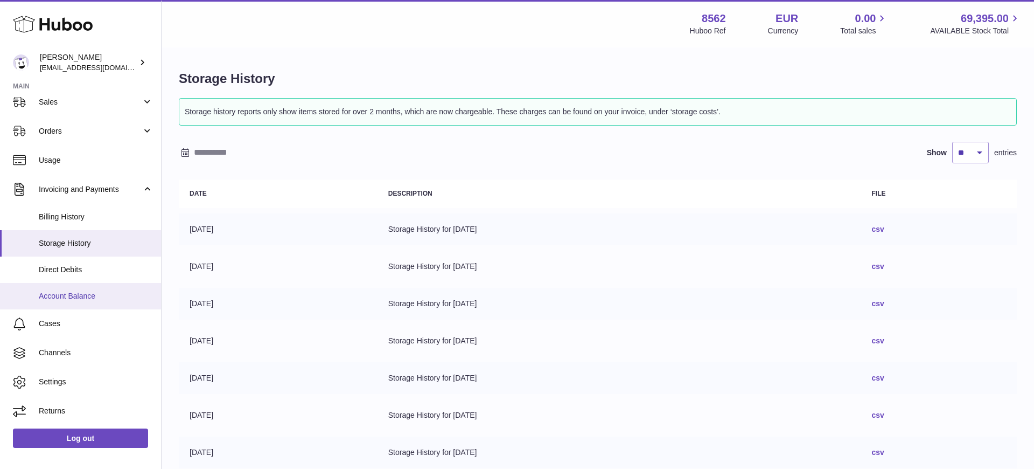 The height and width of the screenshot is (469, 1034). I want to click on span: AVAILABLE Stock Total, so click(976, 31).